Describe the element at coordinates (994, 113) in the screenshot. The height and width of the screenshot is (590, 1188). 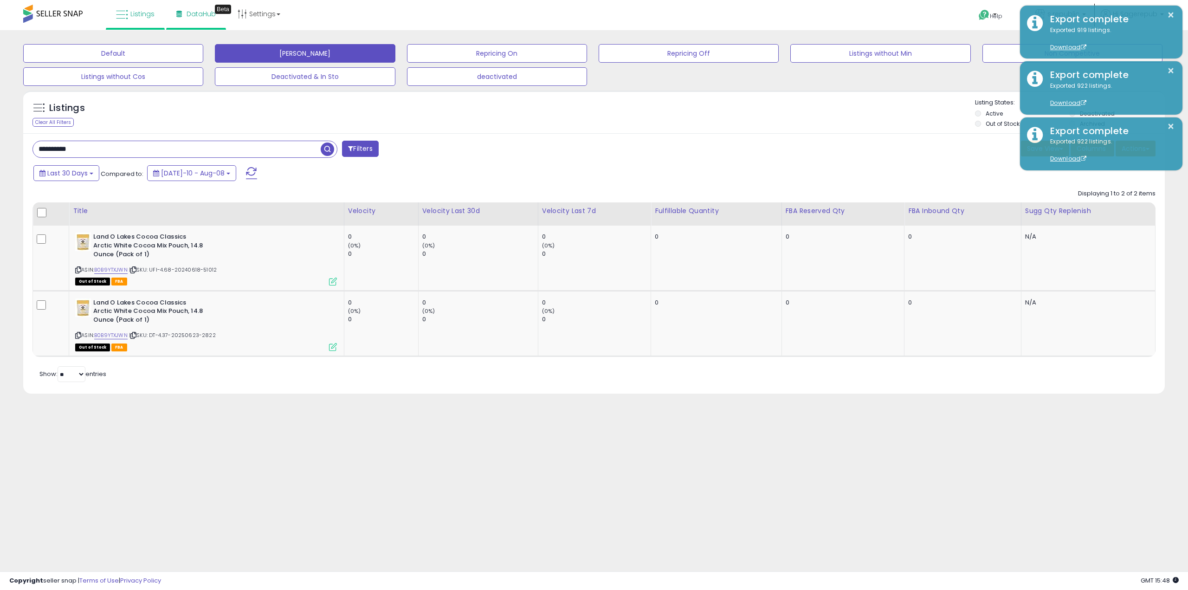
I see `label: Active` at that location.